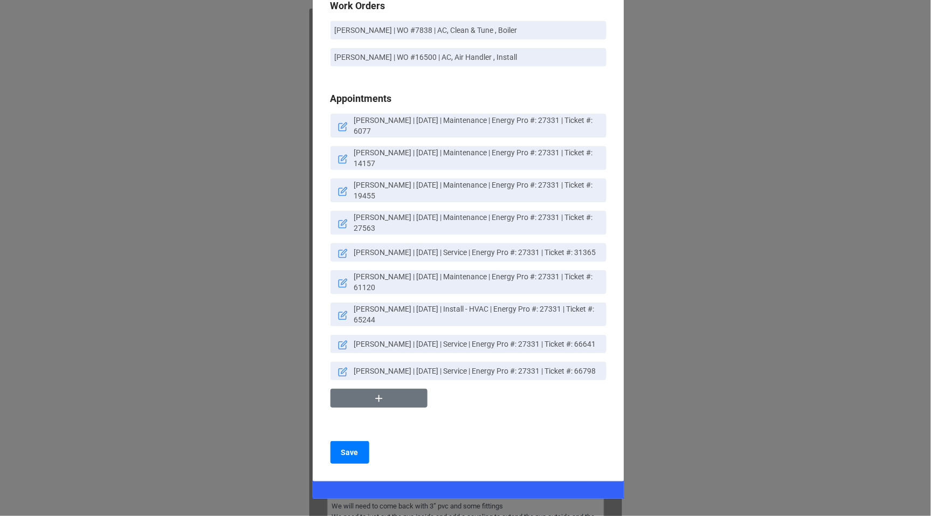  I want to click on button: Save, so click(350, 452).